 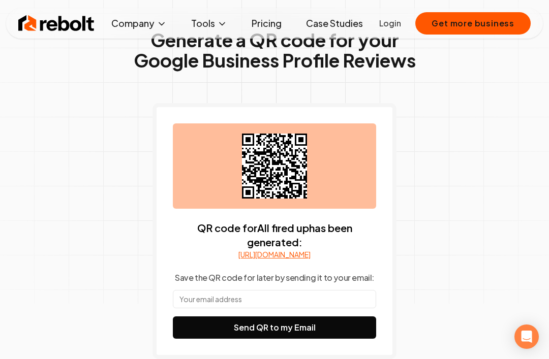 I want to click on input: Your email address, so click(x=274, y=299).